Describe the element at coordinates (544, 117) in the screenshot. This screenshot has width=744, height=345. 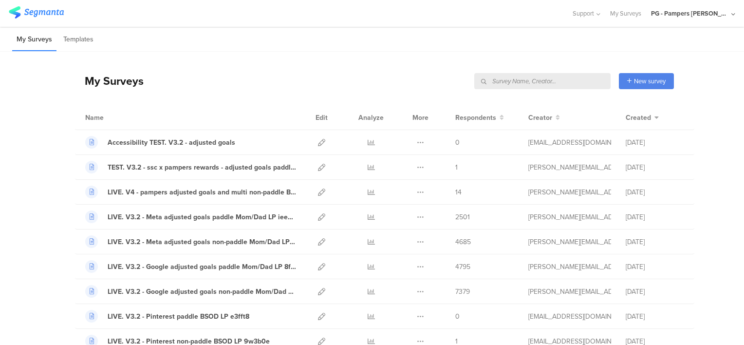
I see `button: Creator` at that location.